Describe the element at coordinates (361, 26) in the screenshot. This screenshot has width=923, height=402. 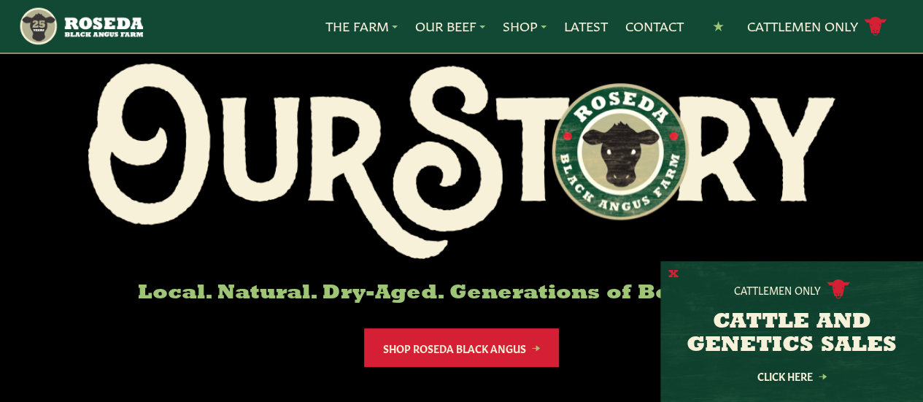
I see `a: The Farm` at that location.